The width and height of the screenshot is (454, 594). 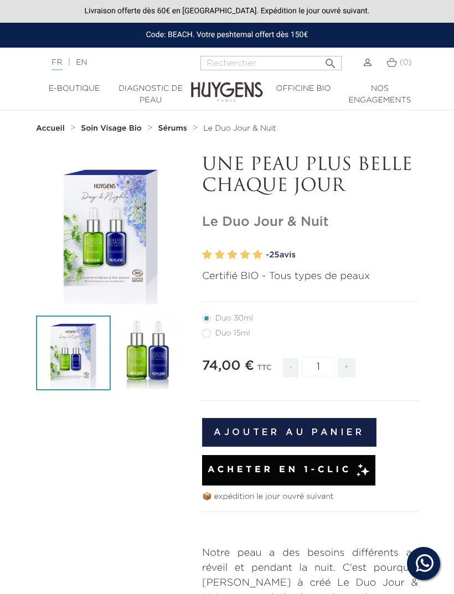 I want to click on button: Ajouter au panier, so click(x=289, y=433).